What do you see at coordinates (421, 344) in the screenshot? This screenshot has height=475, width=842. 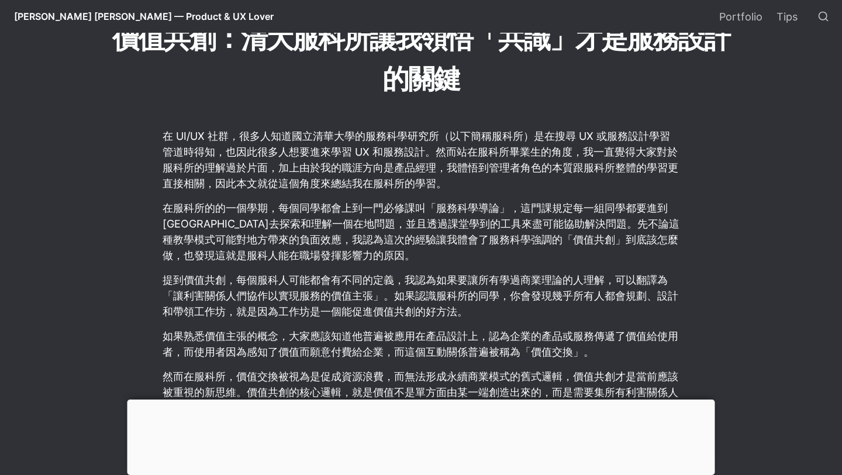 I see `p: 如果熟悉價值主張的概念，大家應該知道他普遍被應用在產品設計上，認為企業的產品或服務傳遞了價值給使用者，而使用者因為感知了價值而願意付費給企業，而這個互動關係普遍被稱為「價值交換」。` at bounding box center [421, 344].